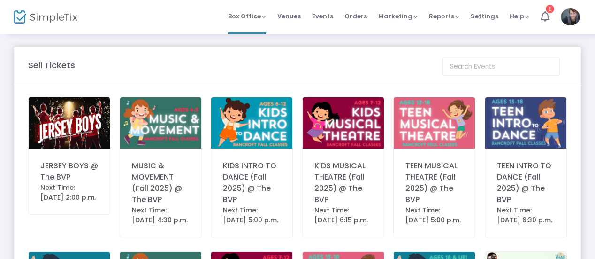 This screenshot has width=595, height=259. What do you see at coordinates (289, 16) in the screenshot?
I see `span: Venues` at bounding box center [289, 16].